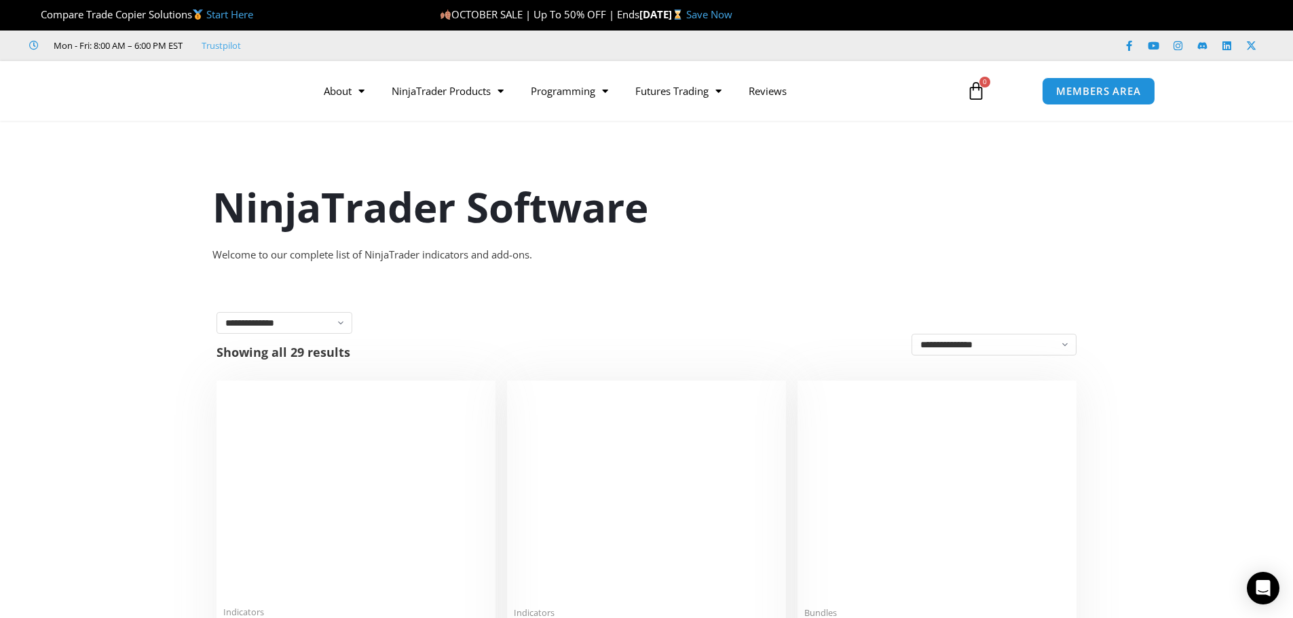 The height and width of the screenshot is (618, 1293). What do you see at coordinates (1263, 588) in the screenshot?
I see `div: Open Intercom Messenger` at bounding box center [1263, 588].